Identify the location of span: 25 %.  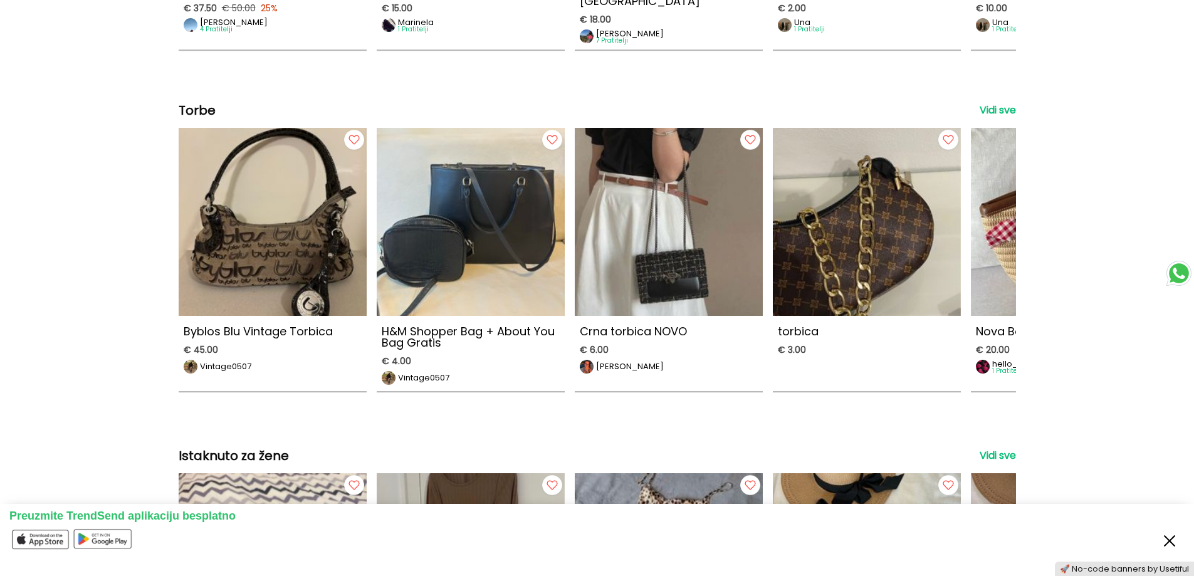
(269, 8).